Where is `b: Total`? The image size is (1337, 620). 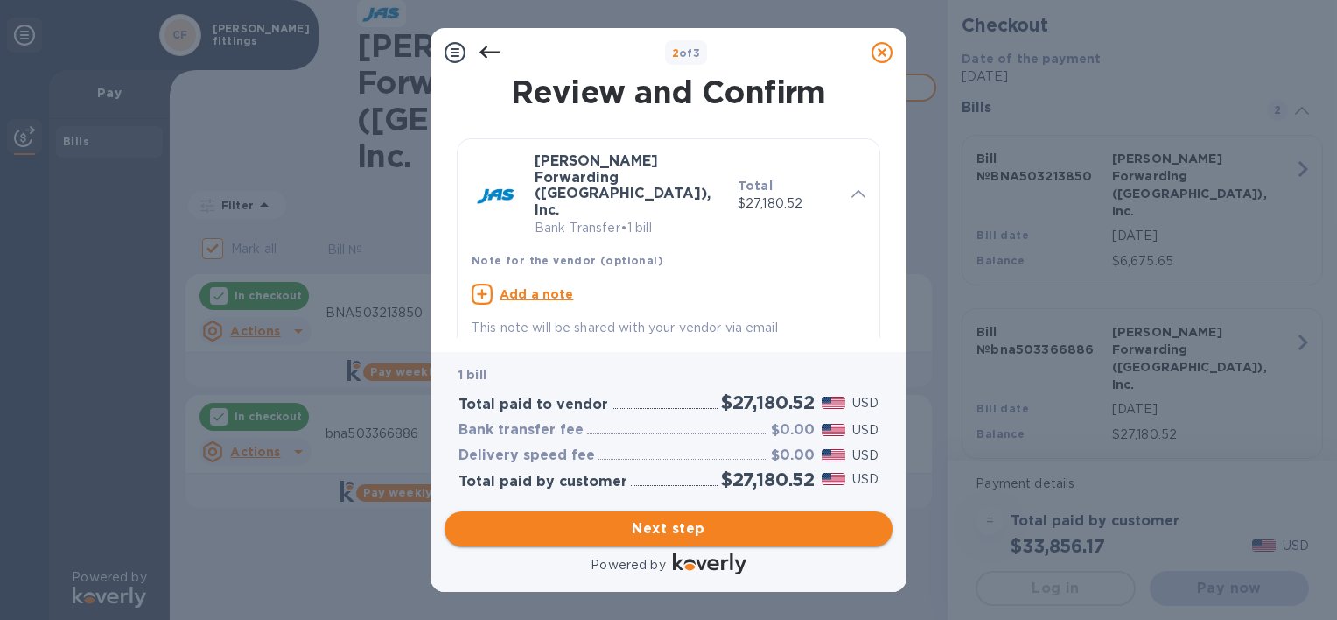 b: Total is located at coordinates (755, 186).